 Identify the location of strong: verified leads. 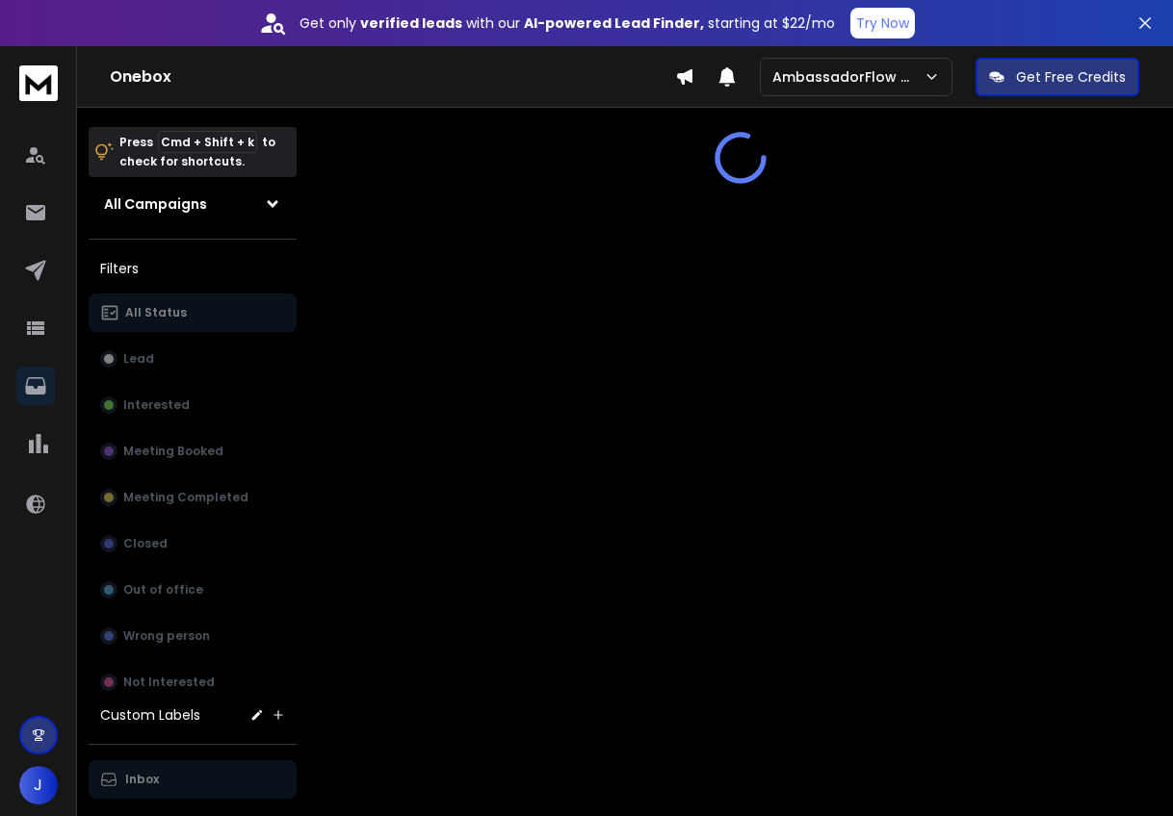
(411, 23).